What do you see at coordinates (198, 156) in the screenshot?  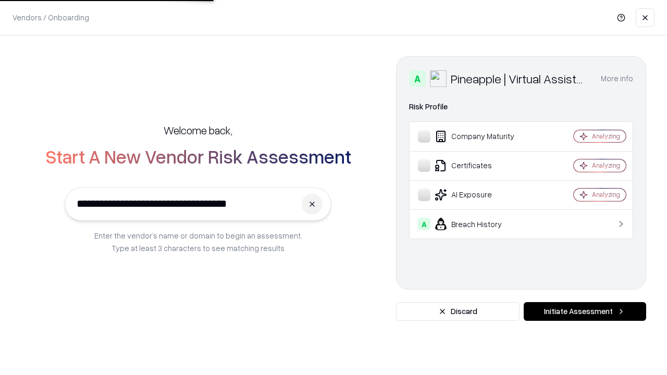 I see `h2: Start A New Vendor Risk Assessment` at bounding box center [198, 156].